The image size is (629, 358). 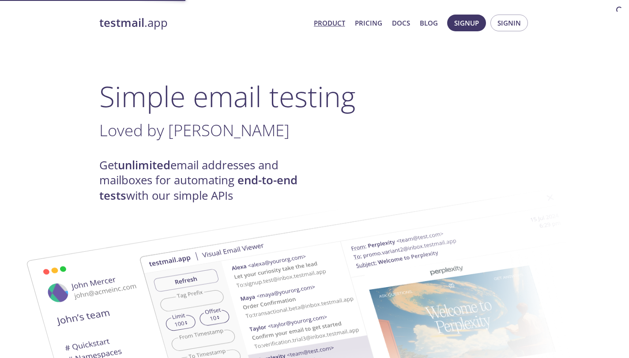 What do you see at coordinates (467, 23) in the screenshot?
I see `span: Signup` at bounding box center [467, 23].